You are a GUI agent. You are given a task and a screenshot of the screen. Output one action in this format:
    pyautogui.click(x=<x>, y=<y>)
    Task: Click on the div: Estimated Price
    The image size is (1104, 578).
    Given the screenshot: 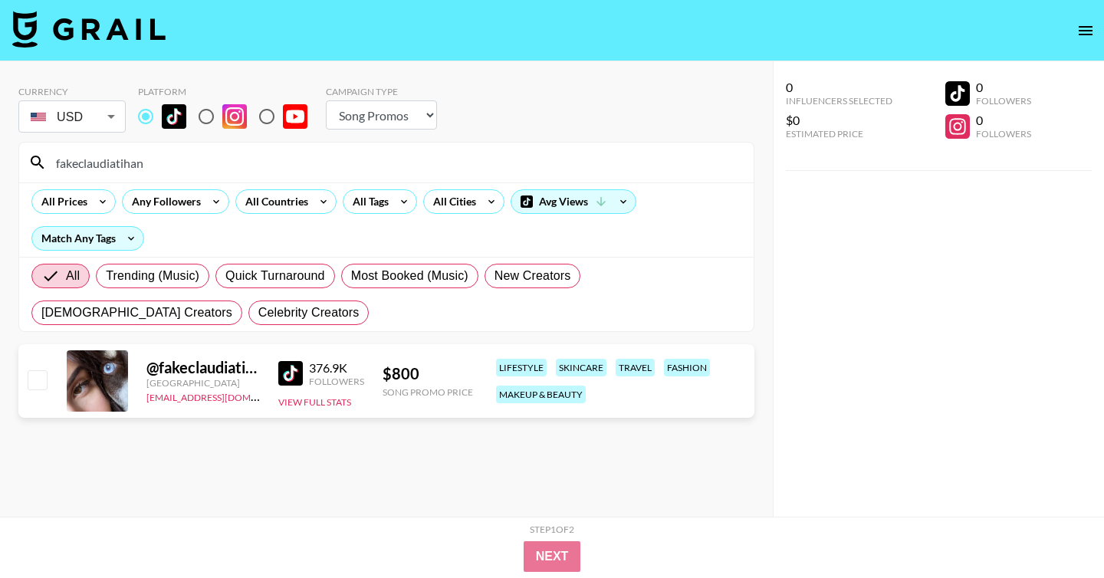 What is the action you would take?
    pyautogui.click(x=839, y=133)
    